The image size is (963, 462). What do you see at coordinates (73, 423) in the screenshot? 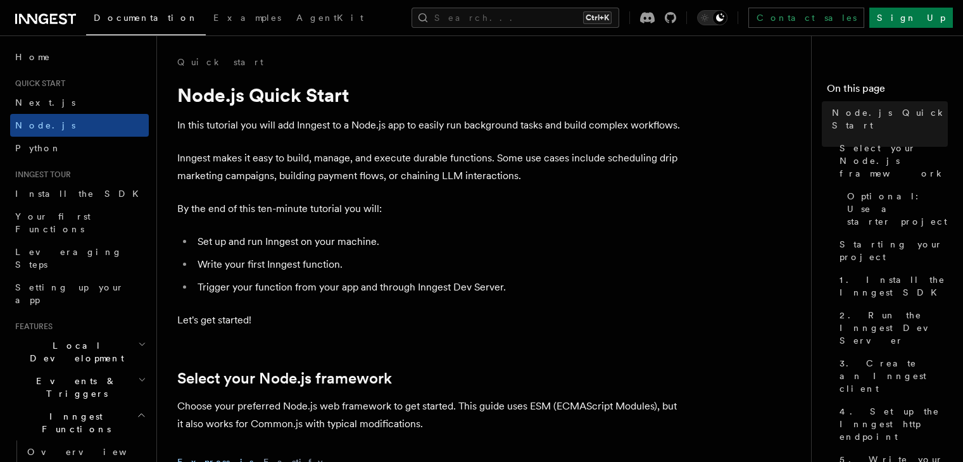
I see `span: Inngest Functions` at bounding box center [73, 423].